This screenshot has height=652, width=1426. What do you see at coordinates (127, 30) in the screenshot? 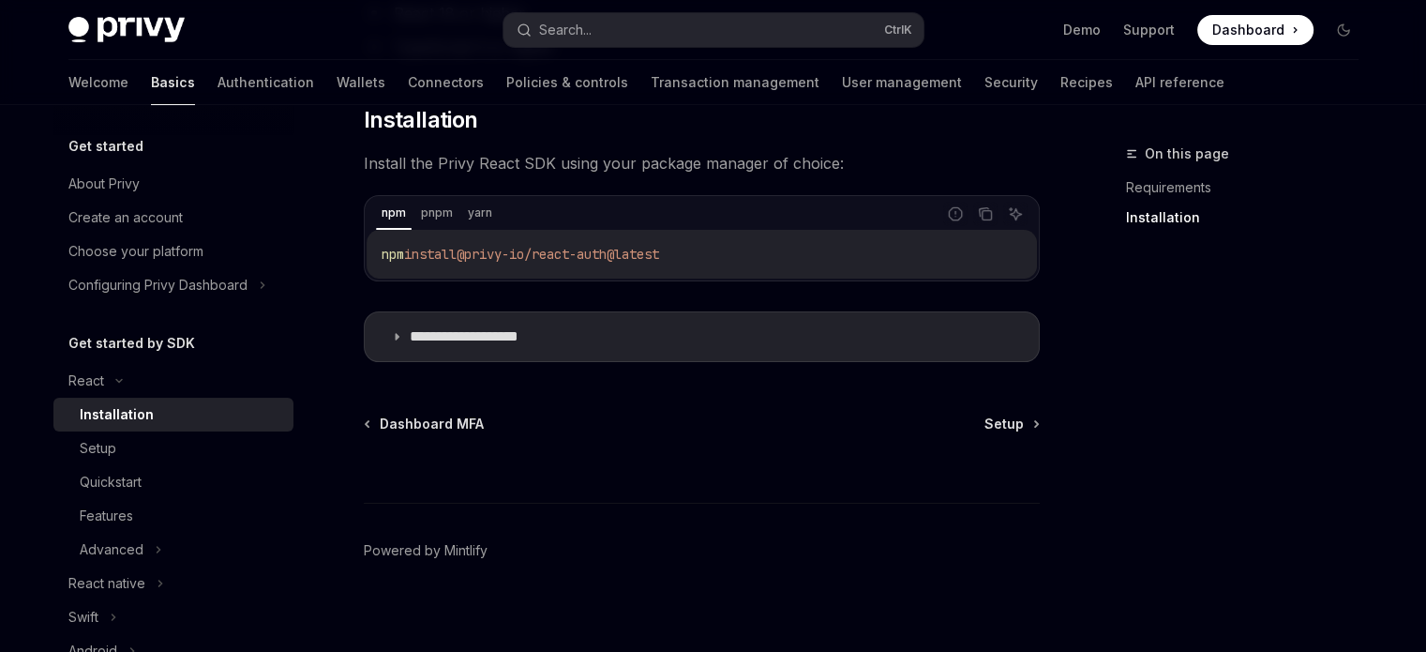
I see `img: dark logo` at bounding box center [127, 30].